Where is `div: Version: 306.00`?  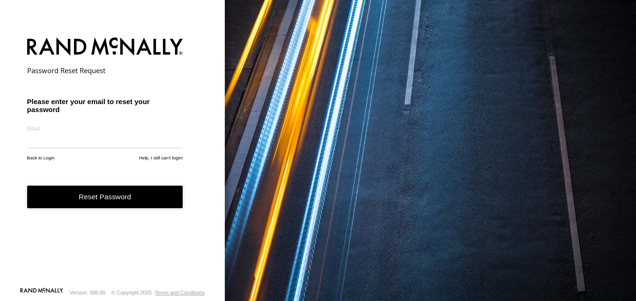 div: Version: 306.00 is located at coordinates (88, 292).